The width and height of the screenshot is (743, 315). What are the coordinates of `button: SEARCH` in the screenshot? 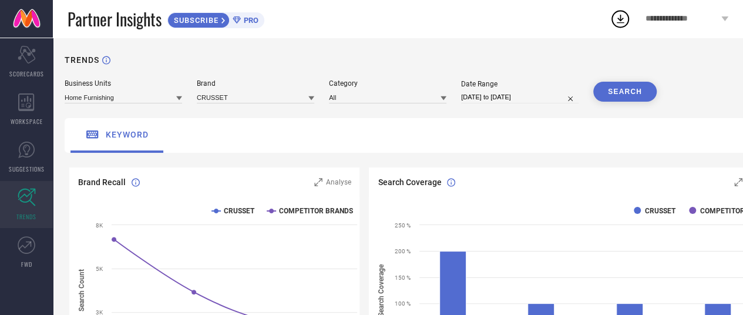 It's located at (625, 92).